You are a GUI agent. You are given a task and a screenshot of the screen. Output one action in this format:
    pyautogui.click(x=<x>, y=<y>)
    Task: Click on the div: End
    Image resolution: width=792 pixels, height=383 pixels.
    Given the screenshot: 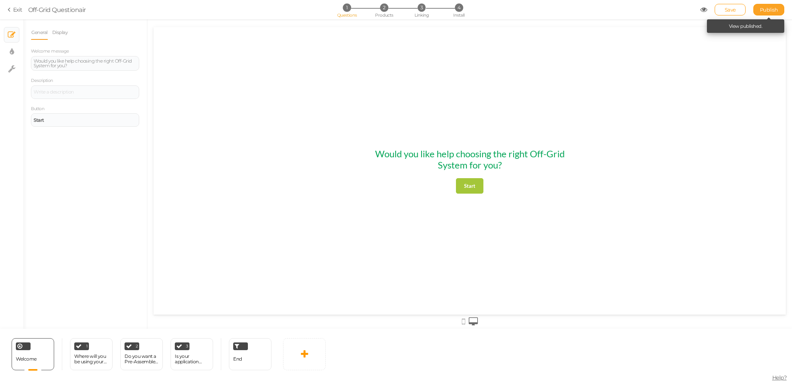 What is the action you would take?
    pyautogui.click(x=250, y=354)
    